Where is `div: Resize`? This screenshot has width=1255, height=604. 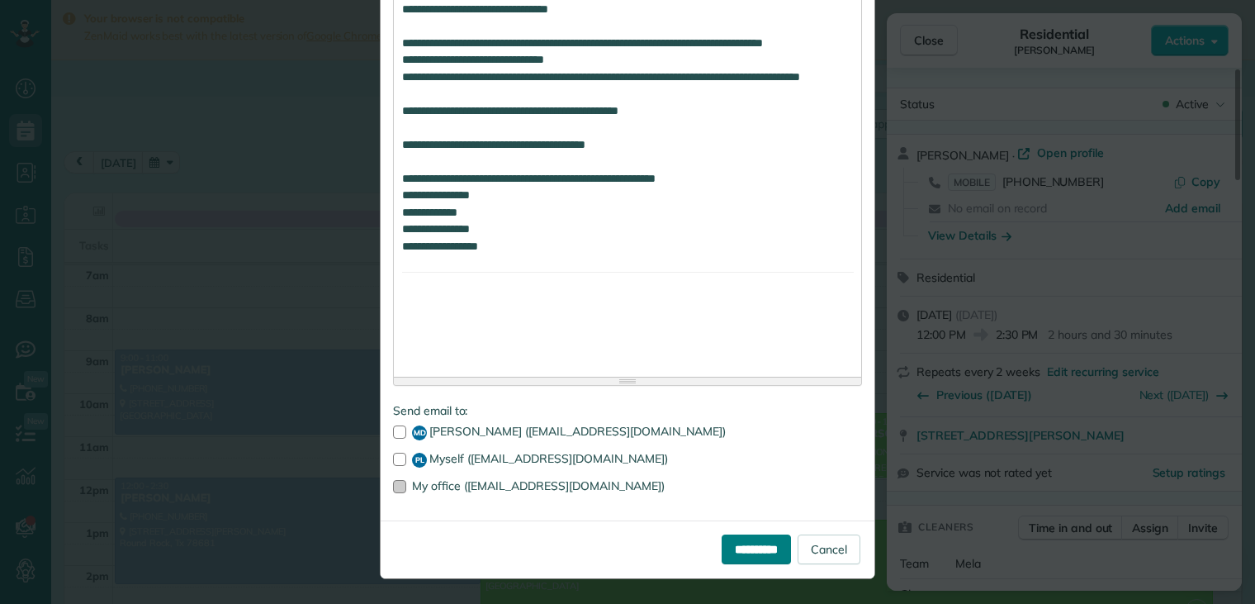
div: Resize is located at coordinates (627, 381).